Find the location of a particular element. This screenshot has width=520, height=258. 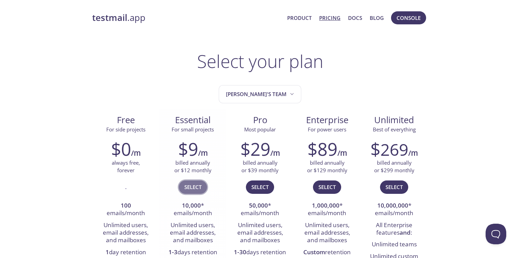

h2: $0 is located at coordinates (121, 149).